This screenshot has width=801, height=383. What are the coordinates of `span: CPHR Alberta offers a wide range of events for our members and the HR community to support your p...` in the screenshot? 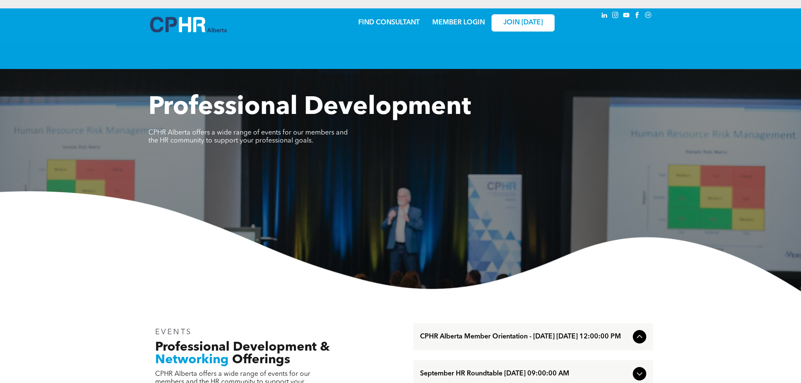 It's located at (248, 137).